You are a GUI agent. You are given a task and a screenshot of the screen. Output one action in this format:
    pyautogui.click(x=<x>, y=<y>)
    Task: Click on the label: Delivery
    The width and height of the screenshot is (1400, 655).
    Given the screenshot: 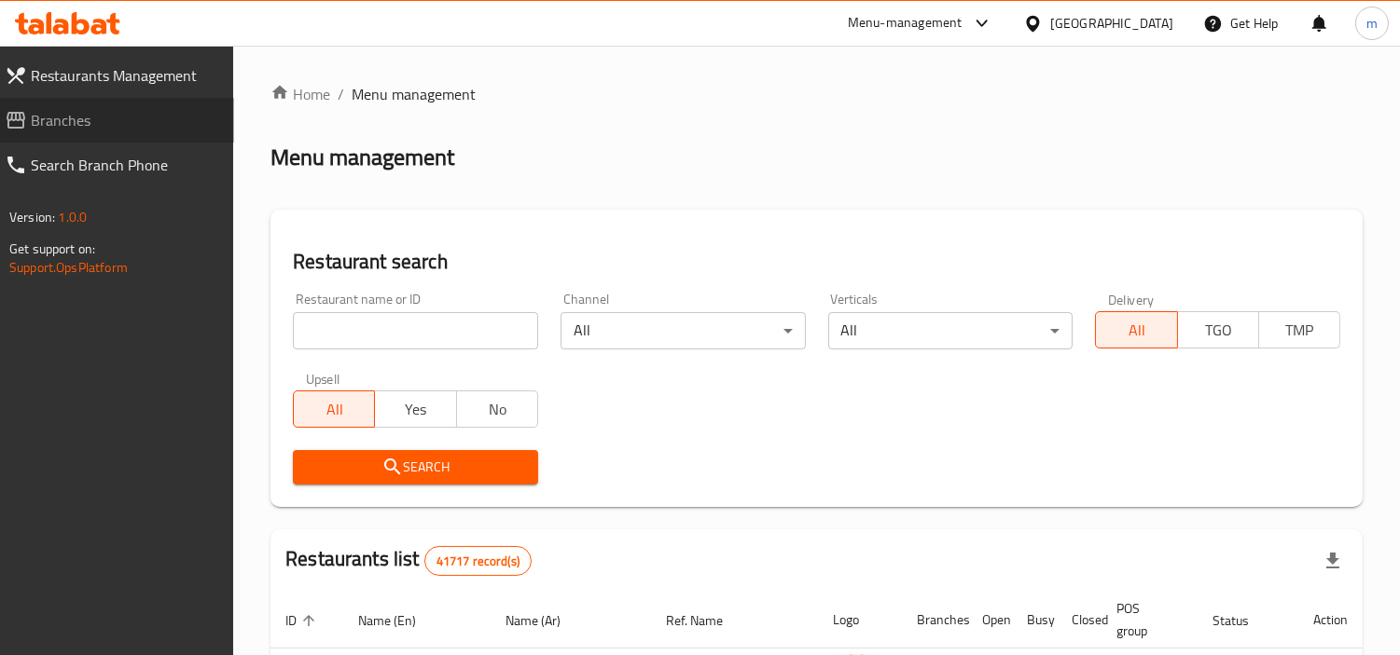 What is the action you would take?
    pyautogui.click(x=1131, y=299)
    